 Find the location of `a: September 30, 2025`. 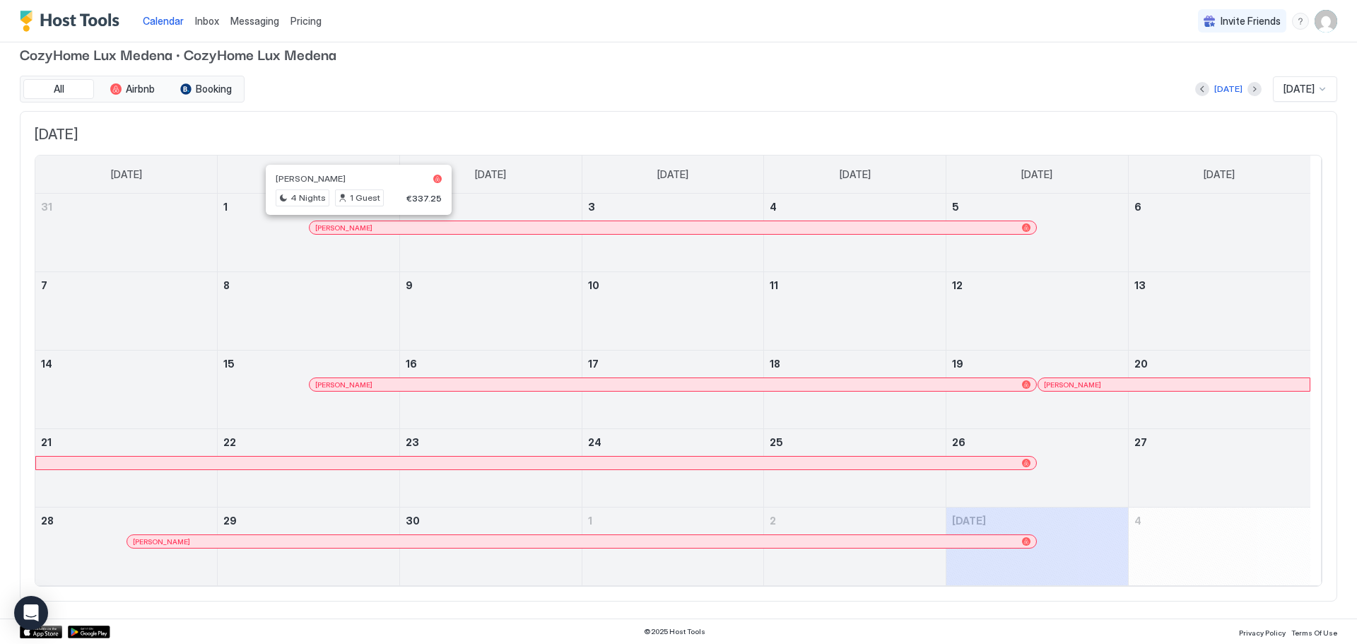

a: September 30, 2025 is located at coordinates (490, 520).